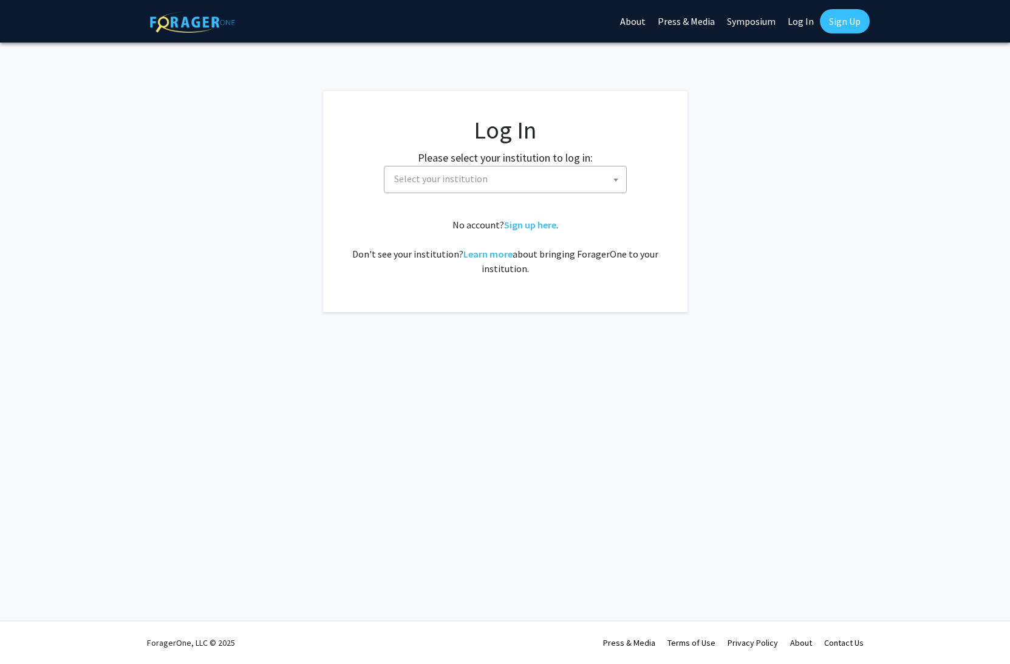 The width and height of the screenshot is (1010, 664). What do you see at coordinates (845, 21) in the screenshot?
I see `a: Sign Up` at bounding box center [845, 21].